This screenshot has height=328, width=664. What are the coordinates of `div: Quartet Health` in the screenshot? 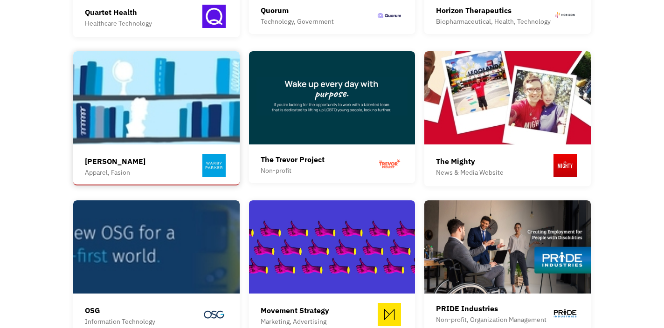 It's located at (118, 12).